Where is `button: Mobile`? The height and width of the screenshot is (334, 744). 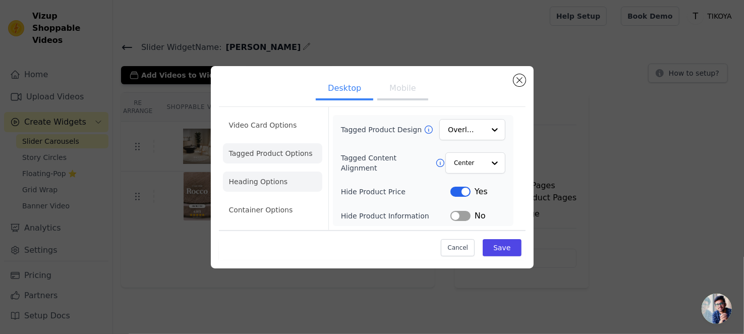
button: Mobile is located at coordinates (402, 89).